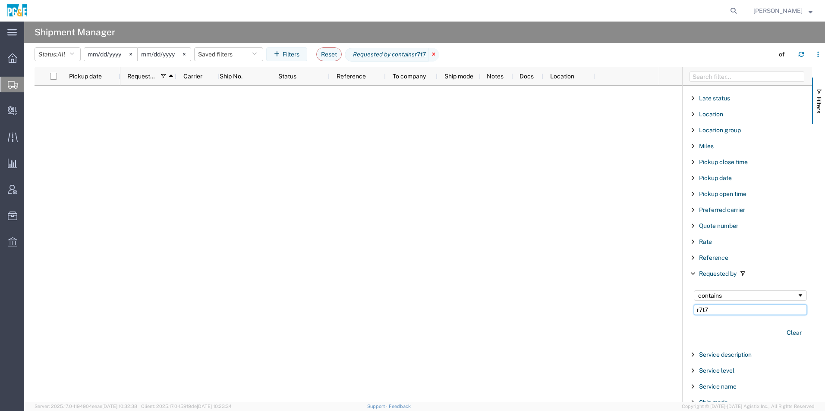  Describe the element at coordinates (747, 296) in the screenshot. I see `div: contains` at that location.